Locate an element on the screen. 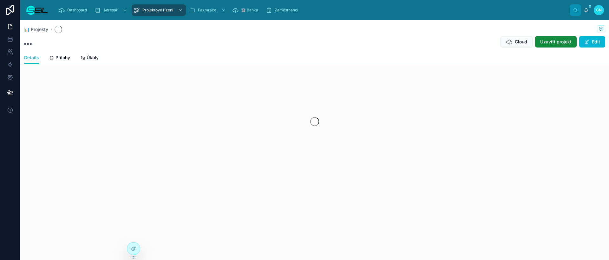 The image size is (609, 260). img: App logo is located at coordinates (37, 10).